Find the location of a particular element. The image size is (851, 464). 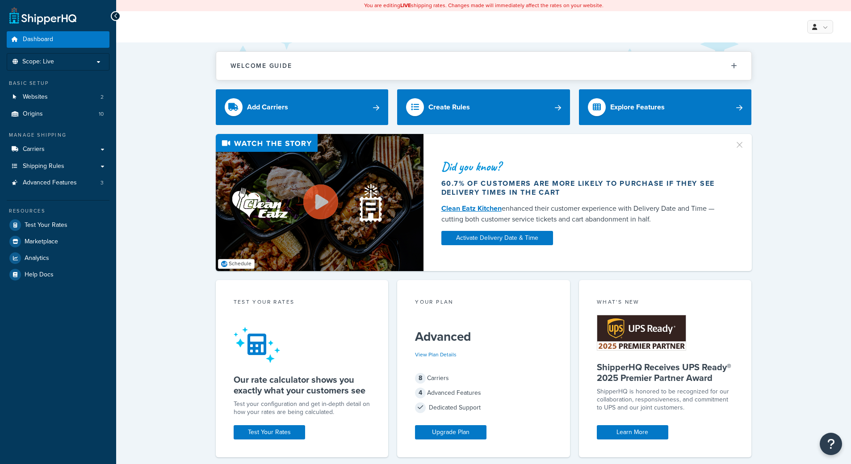

a: Clean Eatz Kitchen is located at coordinates (471, 208).